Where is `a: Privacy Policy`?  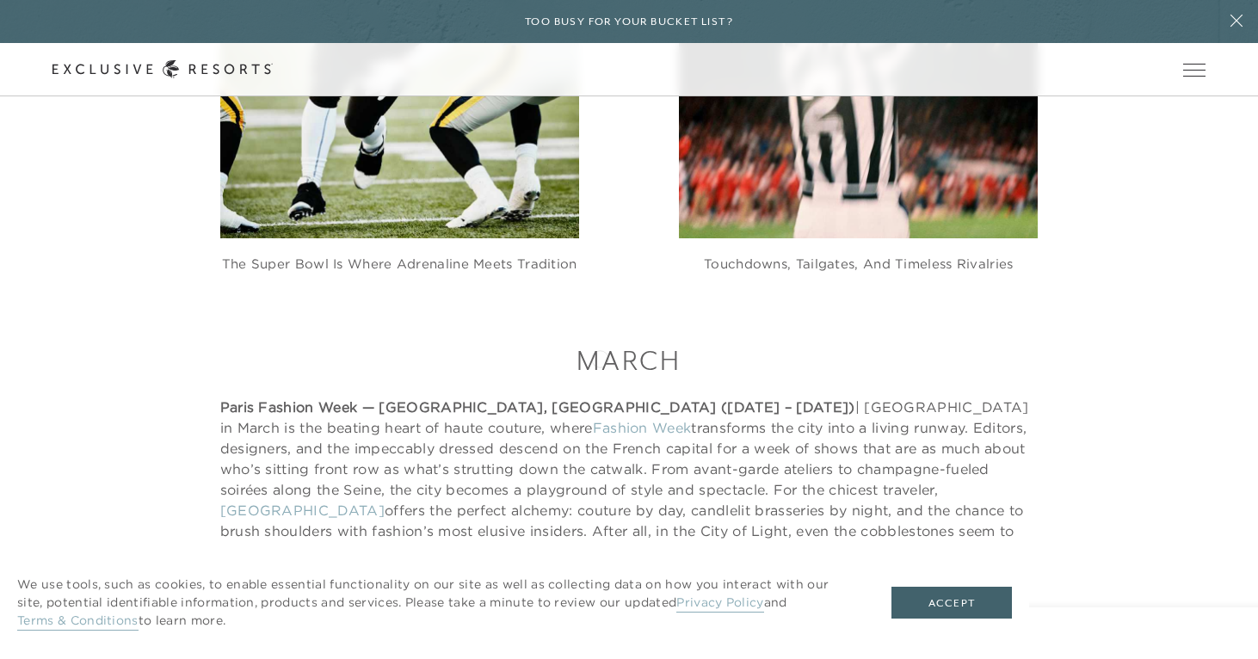
a: Privacy Policy is located at coordinates (719, 603).